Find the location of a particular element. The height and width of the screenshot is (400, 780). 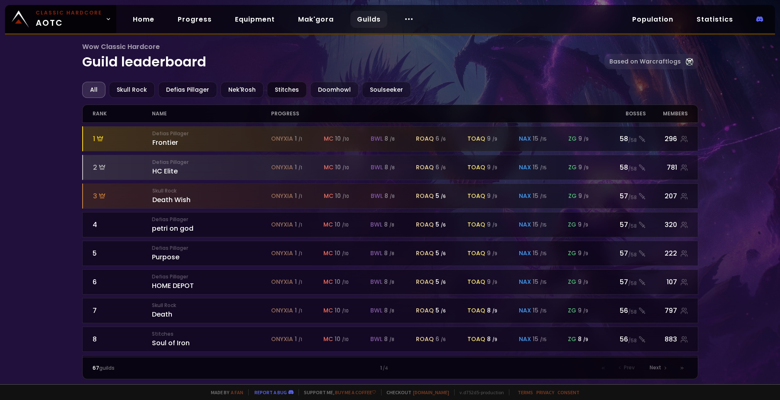

small: / 6 is located at coordinates (444, 196).